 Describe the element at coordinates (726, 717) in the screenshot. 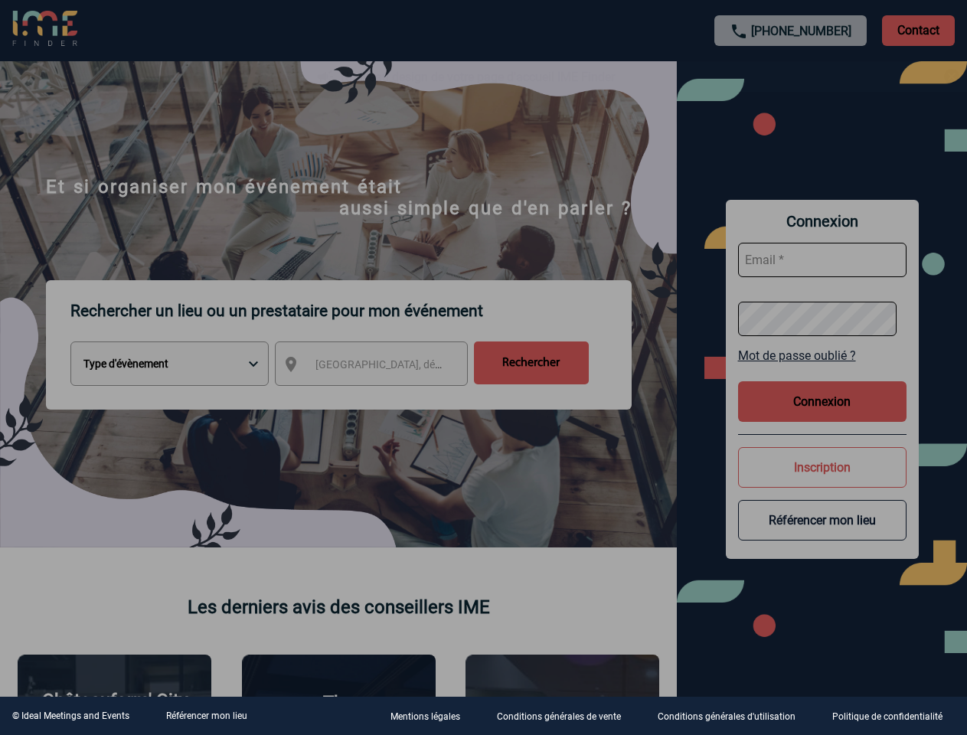

I see `p: Conditions générales d'utilisation` at that location.